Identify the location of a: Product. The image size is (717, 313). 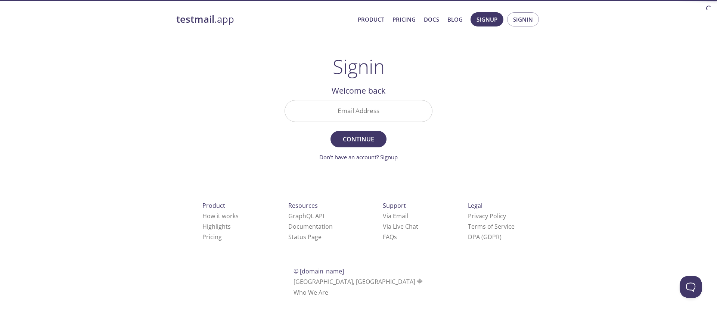
(371, 19).